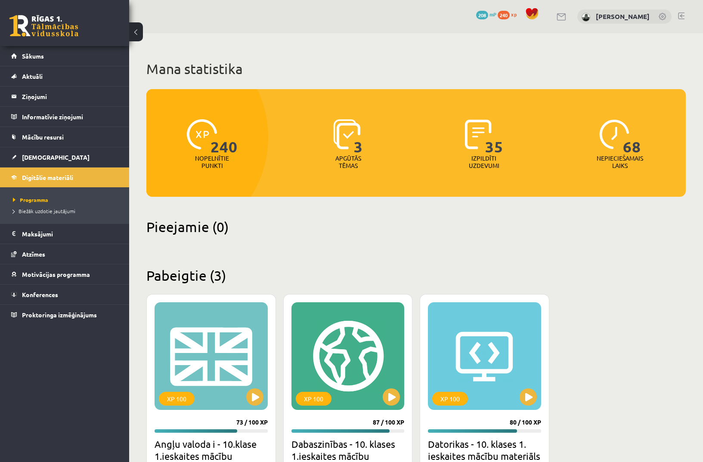  Describe the element at coordinates (40, 294) in the screenshot. I see `span: Konferences` at that location.